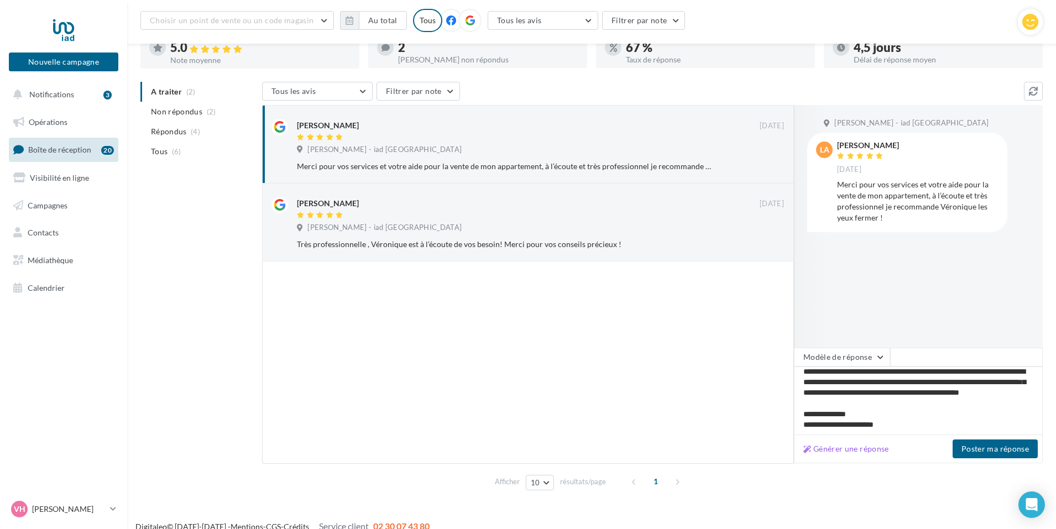 This screenshot has height=529, width=1056. Describe the element at coordinates (169, 132) in the screenshot. I see `span: Répondus` at that location.